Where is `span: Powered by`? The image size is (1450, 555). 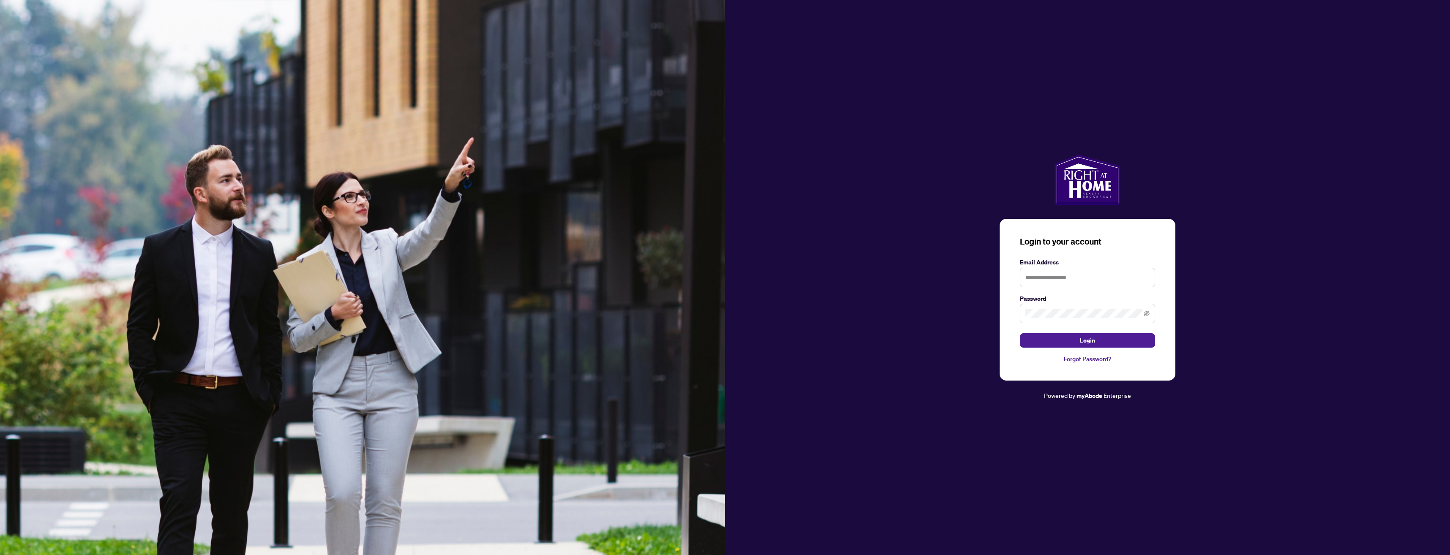
span: Powered by is located at coordinates (1060, 395).